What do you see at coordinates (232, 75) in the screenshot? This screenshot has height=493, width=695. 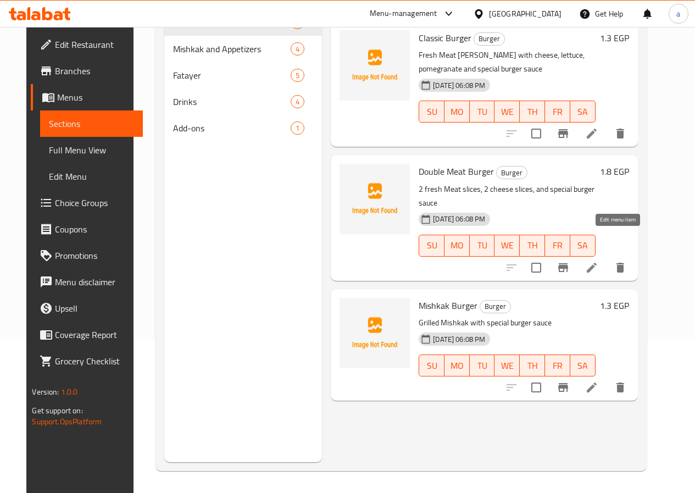 I see `div: Fatayer` at bounding box center [232, 75].